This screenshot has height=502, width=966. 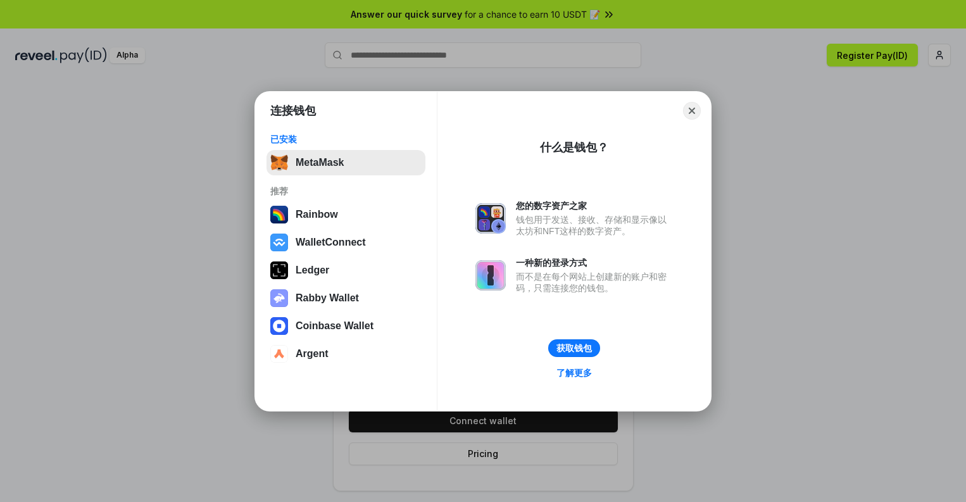 What do you see at coordinates (316, 214) in the screenshot?
I see `div: Rainbow` at bounding box center [316, 214].